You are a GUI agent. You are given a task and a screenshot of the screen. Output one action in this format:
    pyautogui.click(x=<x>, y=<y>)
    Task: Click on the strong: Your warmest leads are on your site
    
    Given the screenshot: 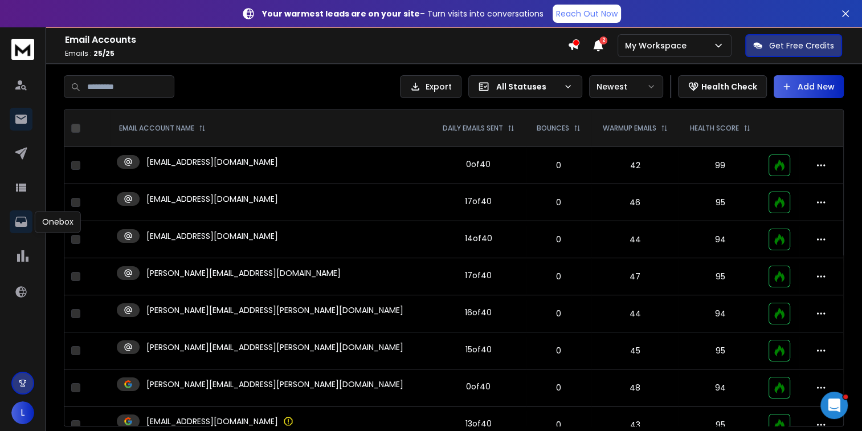 What is the action you would take?
    pyautogui.click(x=341, y=14)
    